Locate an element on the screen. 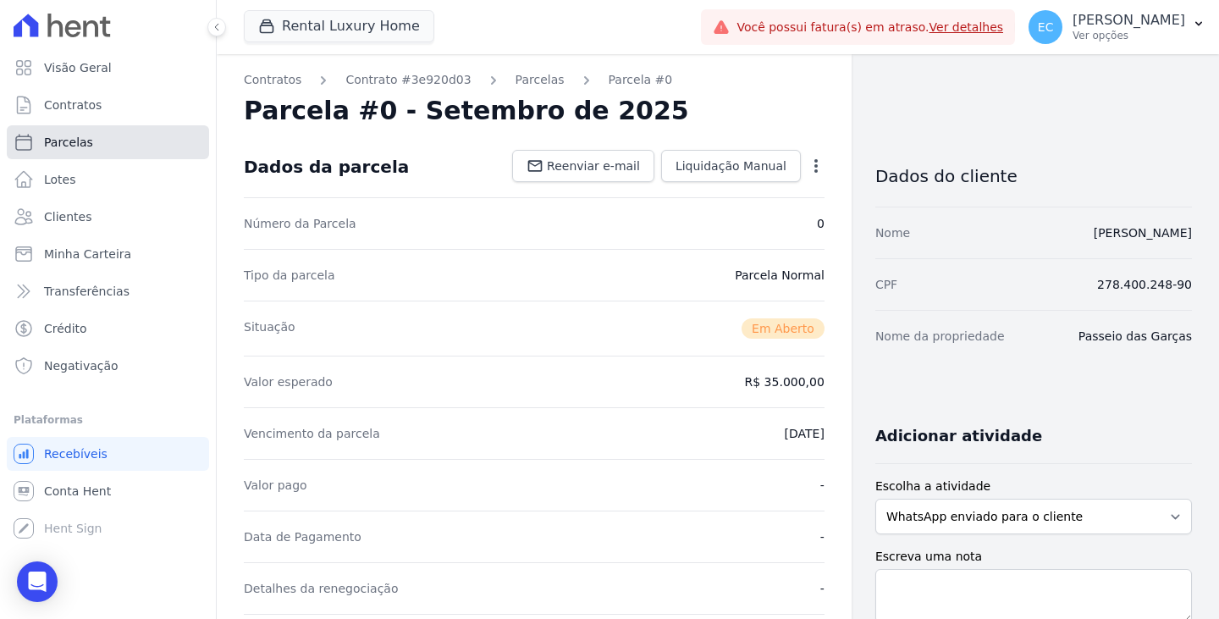 The height and width of the screenshot is (619, 1219). a: Lotes is located at coordinates (108, 179).